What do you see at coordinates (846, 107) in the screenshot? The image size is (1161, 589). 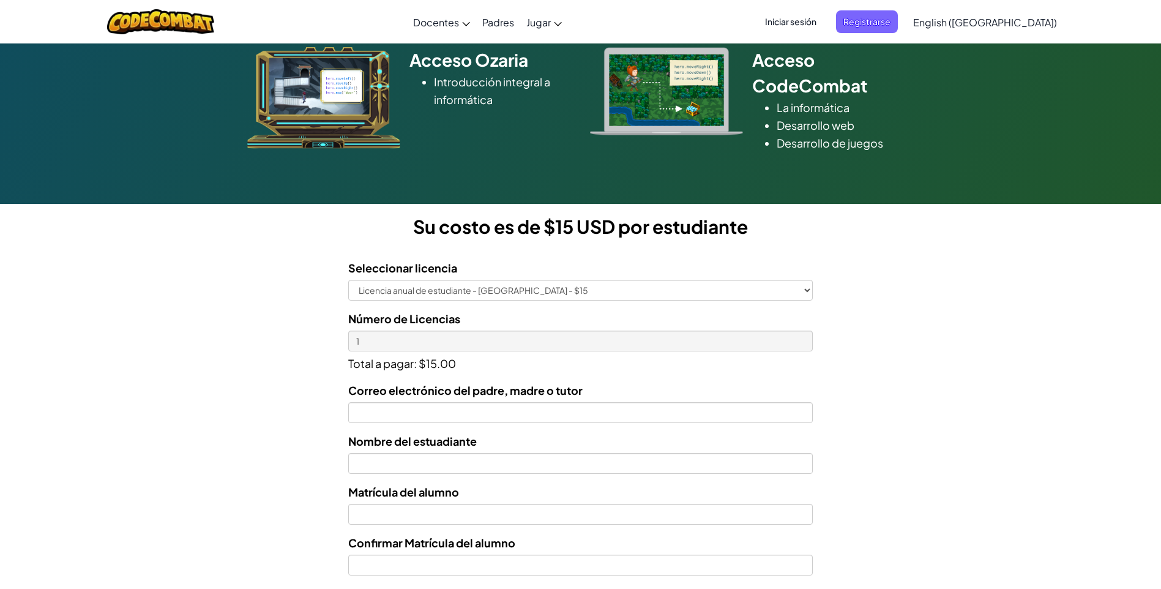 I see `li: La informática` at bounding box center [846, 107].